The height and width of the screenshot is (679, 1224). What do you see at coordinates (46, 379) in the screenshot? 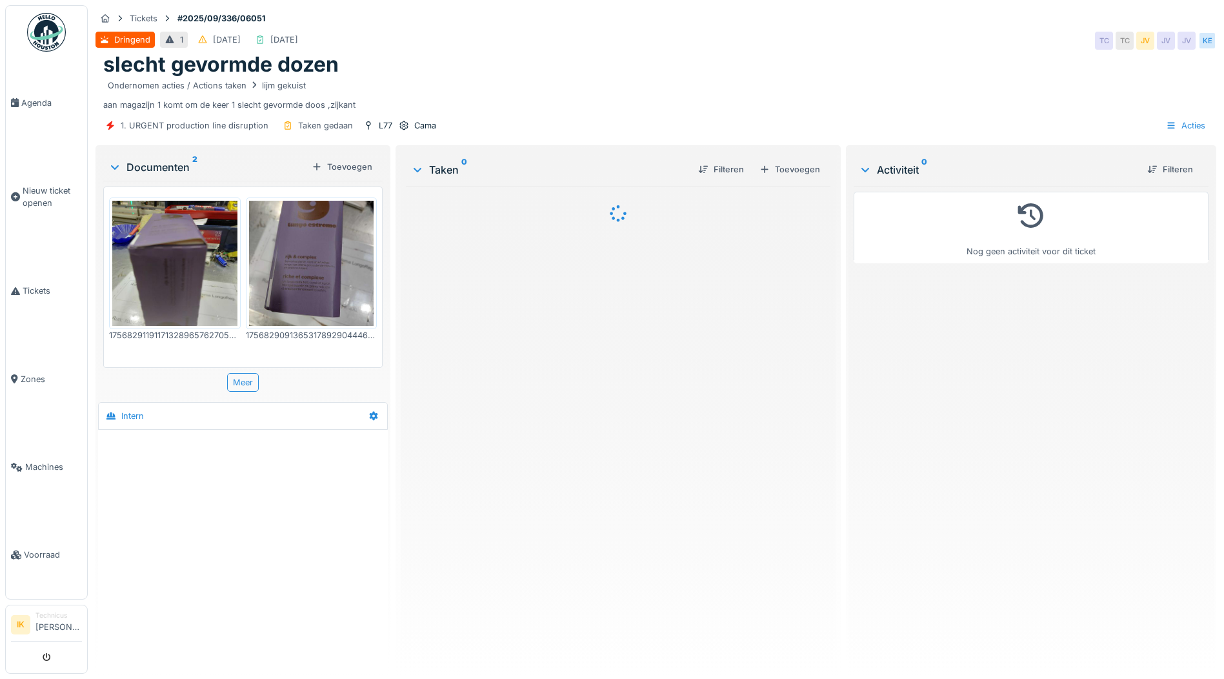
I see `a: Zones` at bounding box center [46, 379].